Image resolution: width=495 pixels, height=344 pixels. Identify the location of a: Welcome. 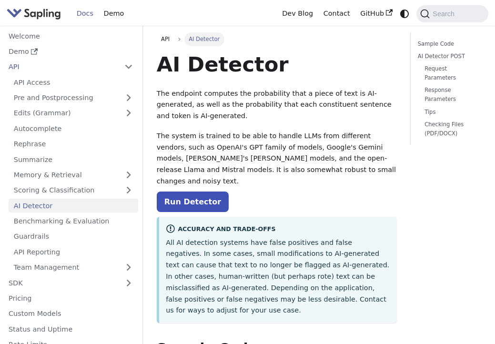
(71, 36).